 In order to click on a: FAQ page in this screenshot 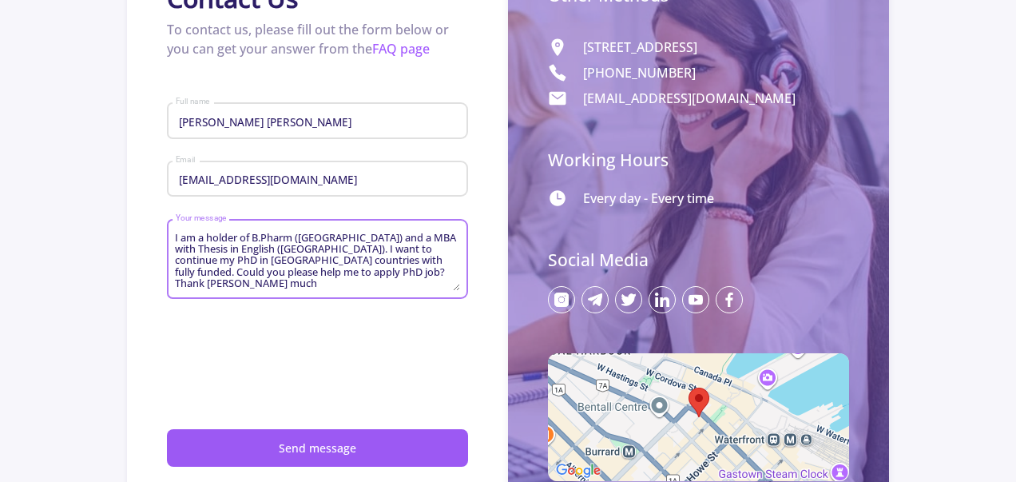, I will do `click(401, 49)`.